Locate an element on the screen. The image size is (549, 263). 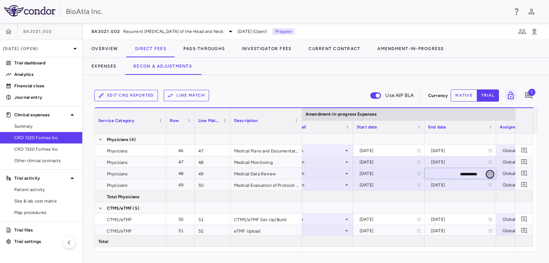
button: Recon & Adjustments is located at coordinates (163, 66).